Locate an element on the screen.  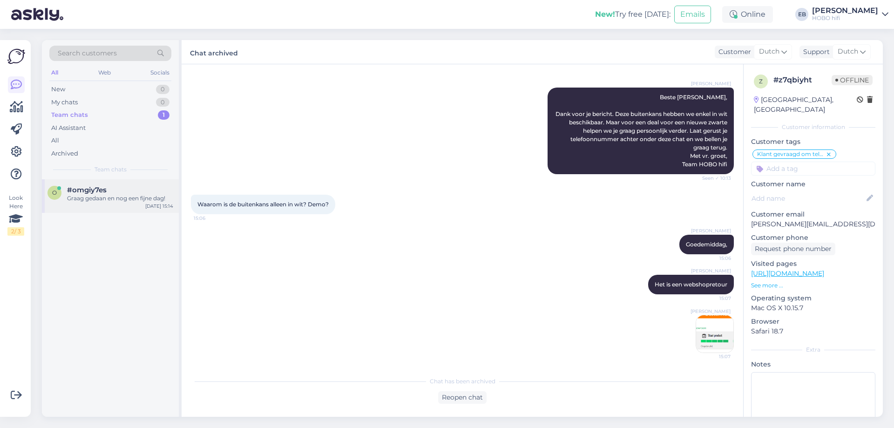
div: Web is located at coordinates (104, 73).